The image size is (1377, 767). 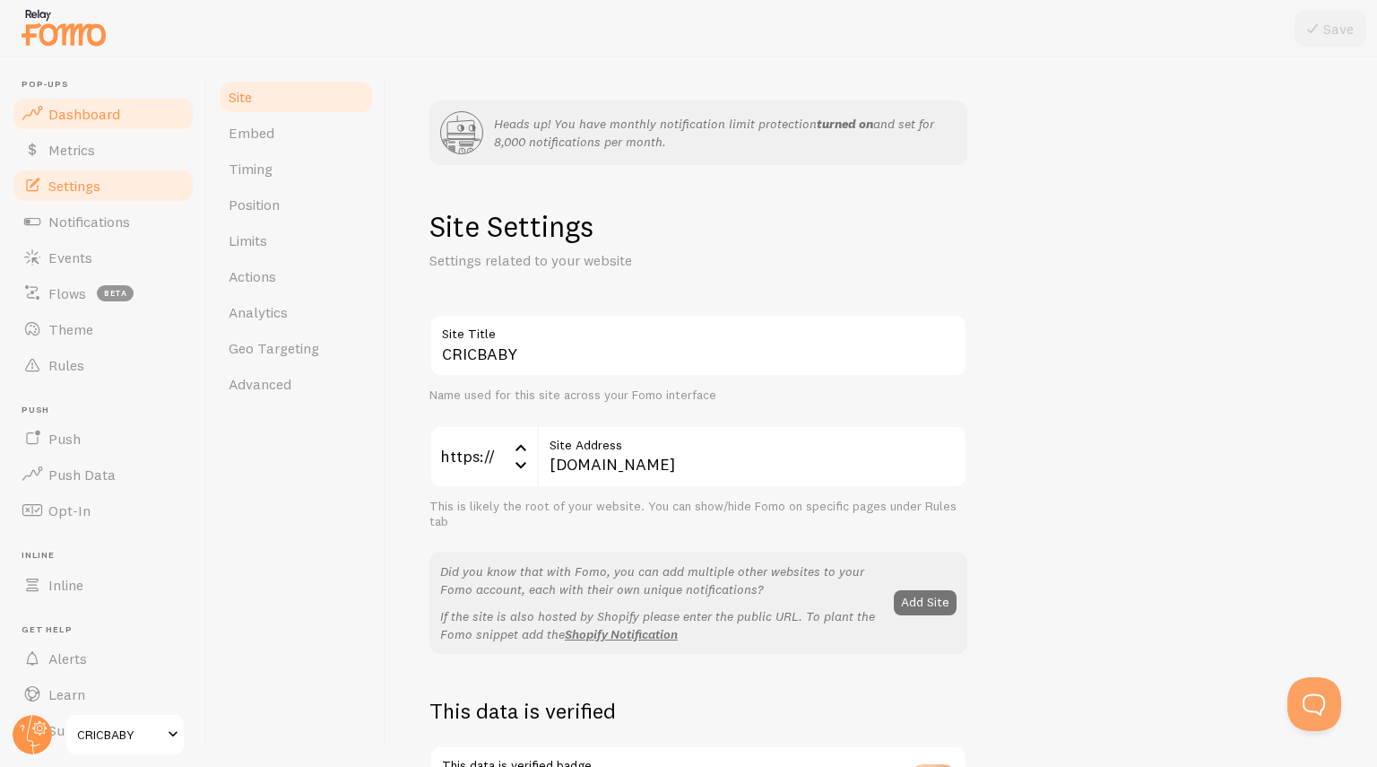 What do you see at coordinates (258, 312) in the screenshot?
I see `span: Analytics` at bounding box center [258, 312].